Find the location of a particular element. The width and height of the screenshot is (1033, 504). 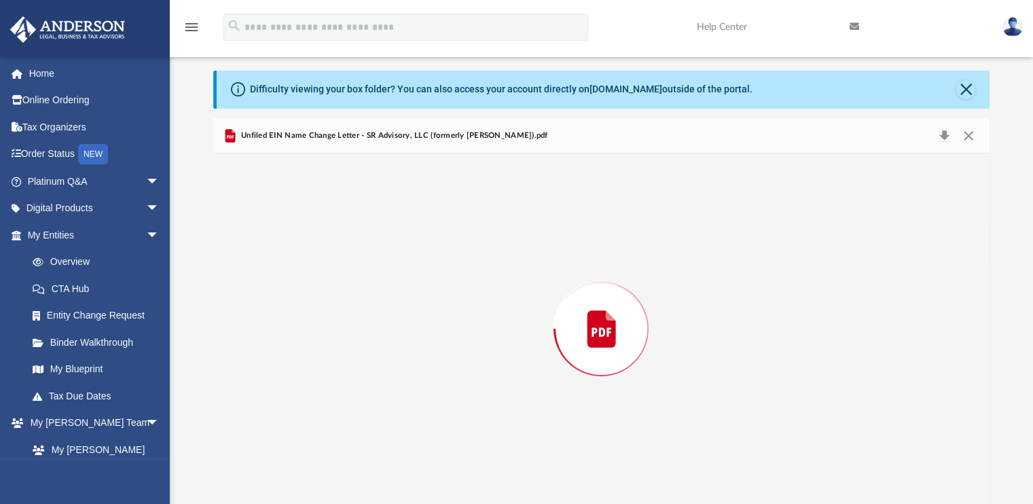

a: My Blueprint is located at coordinates (96, 369).